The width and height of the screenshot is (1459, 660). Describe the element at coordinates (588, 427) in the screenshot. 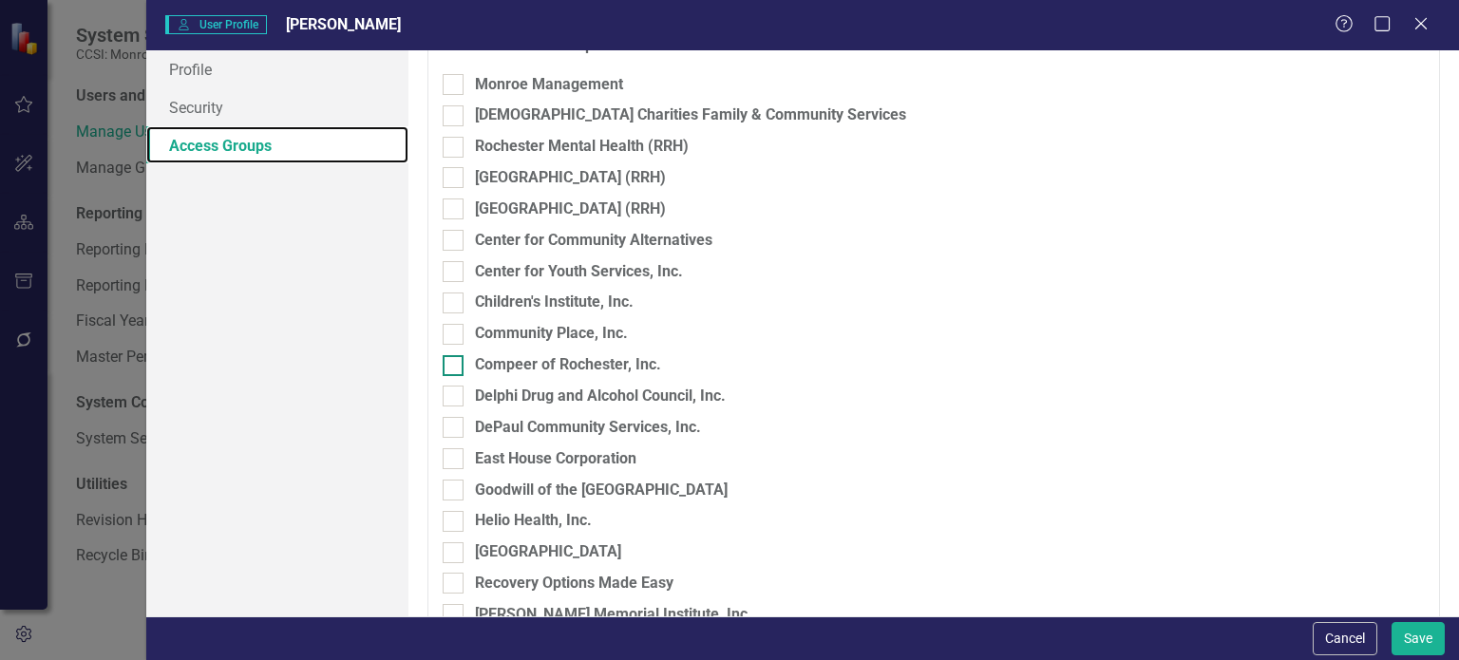

I see `div: DePaul Community Services, Inc.` at that location.